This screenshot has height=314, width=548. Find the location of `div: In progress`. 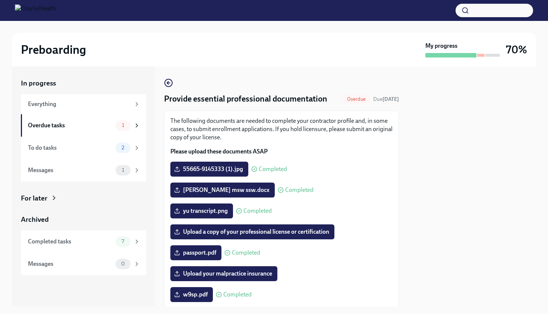

div: In progress is located at coordinates (84, 83).